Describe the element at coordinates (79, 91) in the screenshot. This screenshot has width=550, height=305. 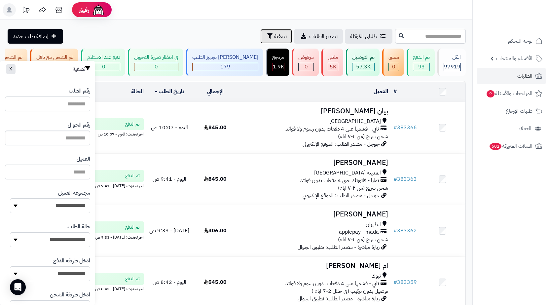
I see `label: رقم الطلب` at that location.